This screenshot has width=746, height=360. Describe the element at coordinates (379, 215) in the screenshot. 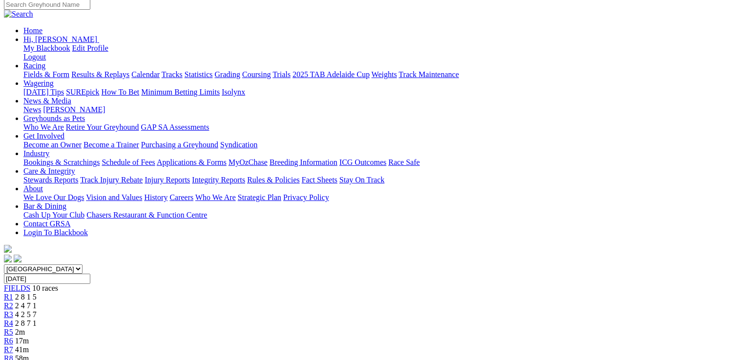

I see `div: Bar & Dining` at that location.